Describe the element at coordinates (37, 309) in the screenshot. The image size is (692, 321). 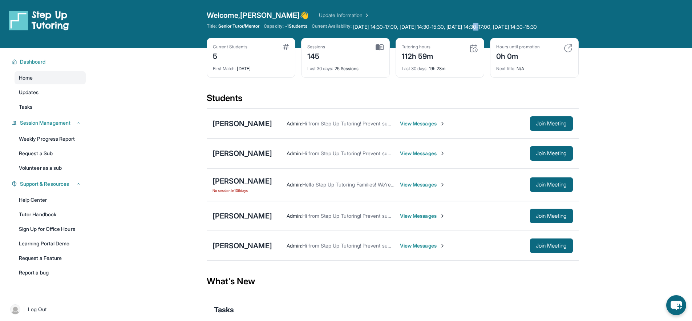
I see `span: Log Out` at that location.